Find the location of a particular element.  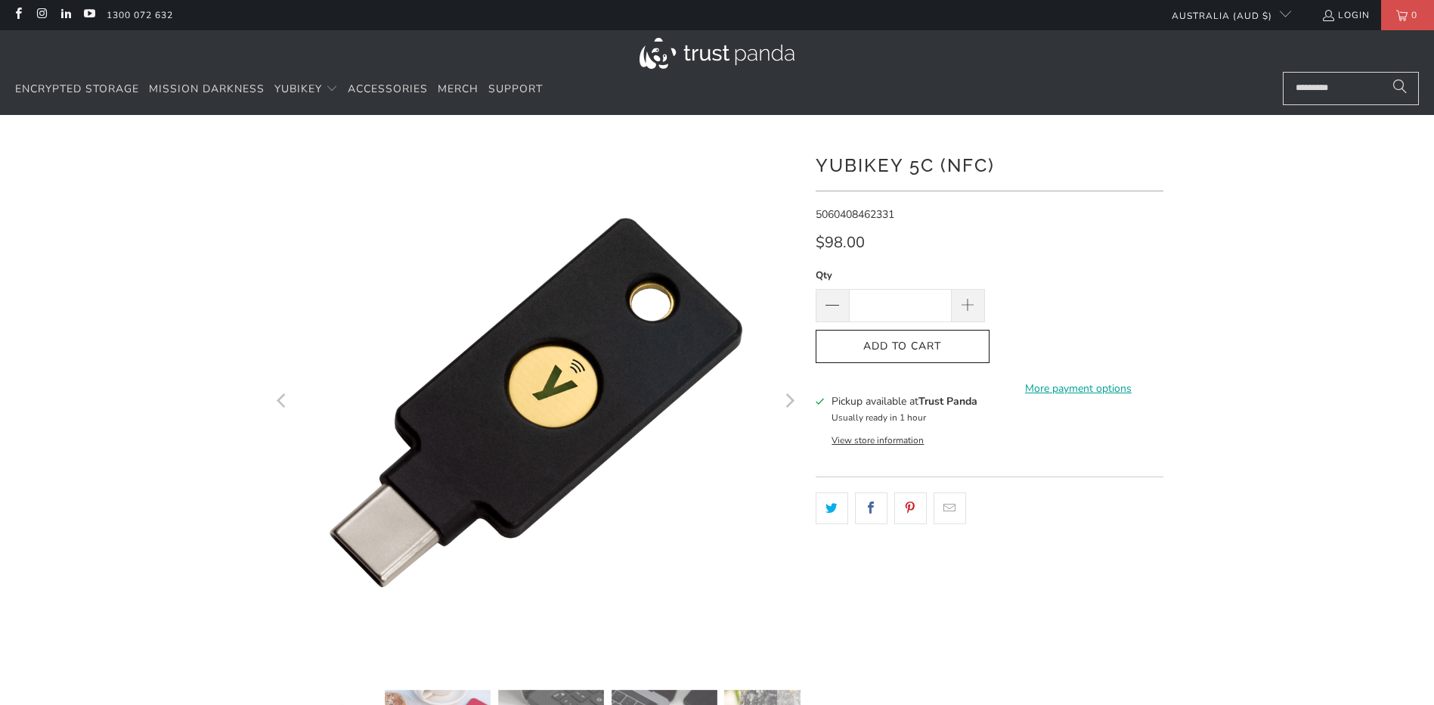

a: Trust Panda Australia on YouTube is located at coordinates (88, 15).